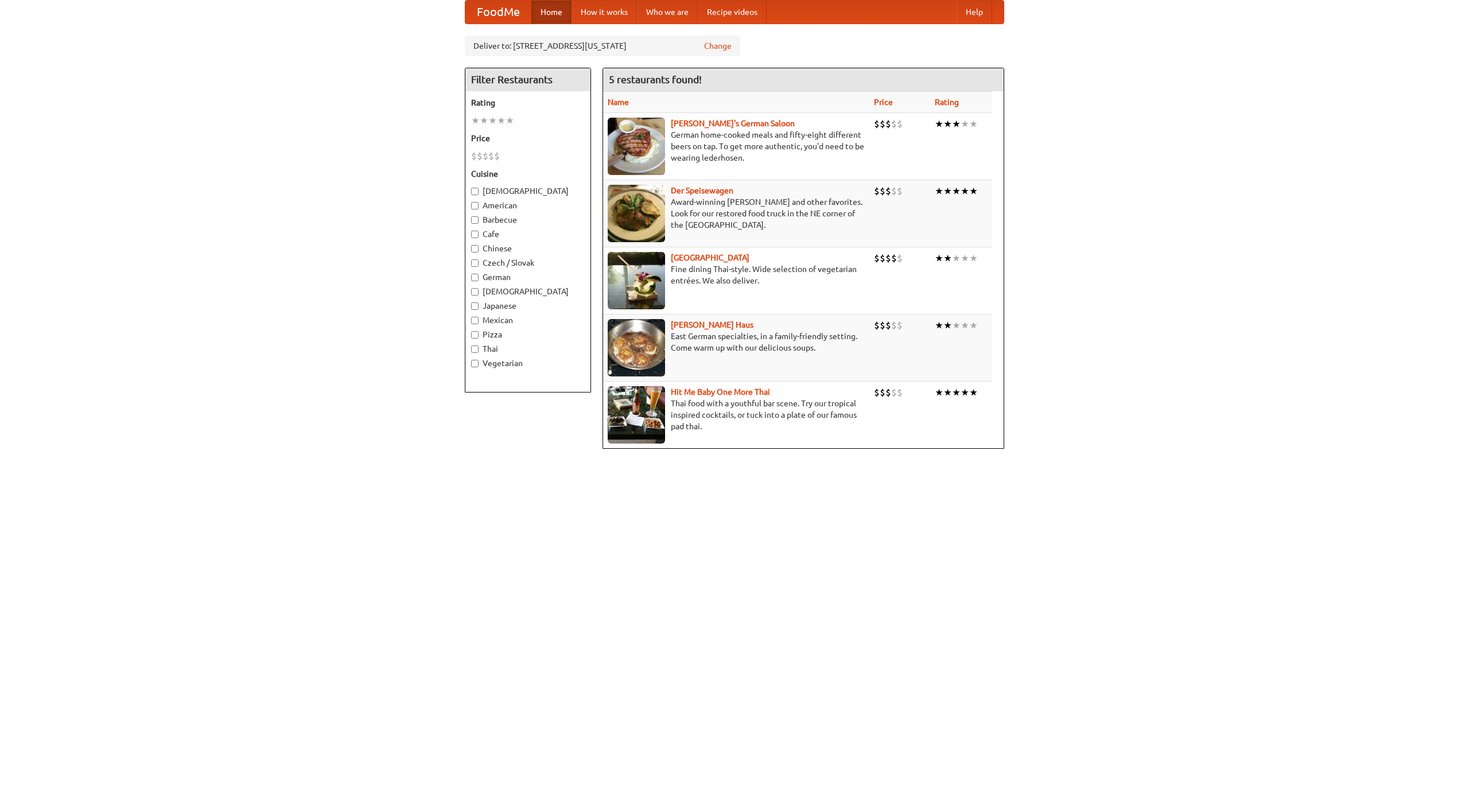  I want to click on h5: Price, so click(528, 138).